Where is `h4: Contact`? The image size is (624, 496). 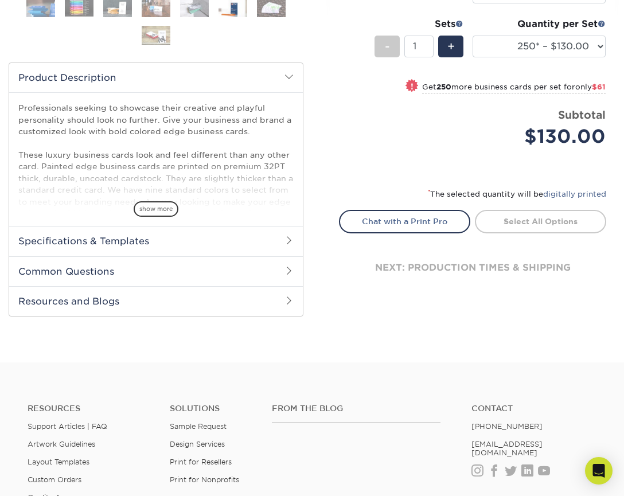 h4: Contact is located at coordinates (534, 409).